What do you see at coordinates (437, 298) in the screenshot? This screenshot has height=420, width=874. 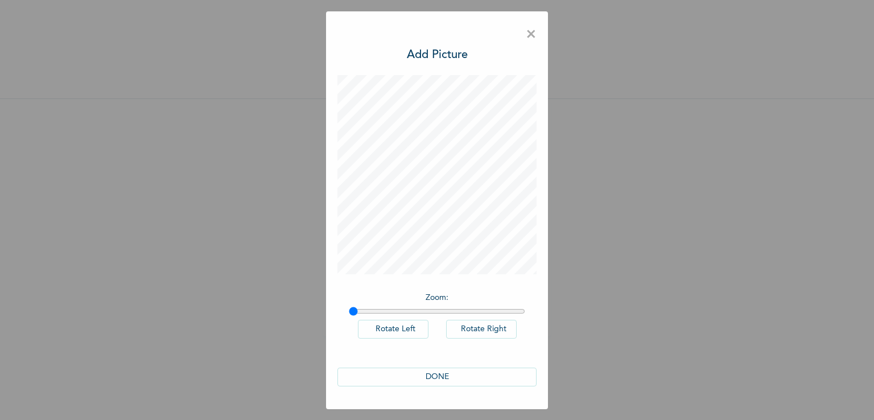 I see `p: Zoom :` at bounding box center [437, 298].